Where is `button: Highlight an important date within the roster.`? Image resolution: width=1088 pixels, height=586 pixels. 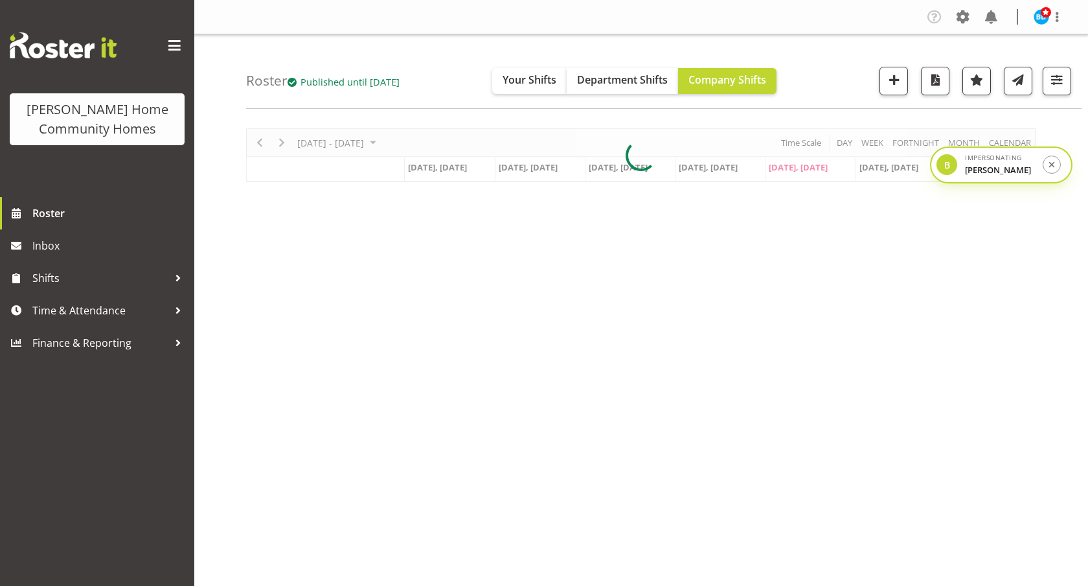
button: Highlight an important date within the roster. is located at coordinates (977, 81).